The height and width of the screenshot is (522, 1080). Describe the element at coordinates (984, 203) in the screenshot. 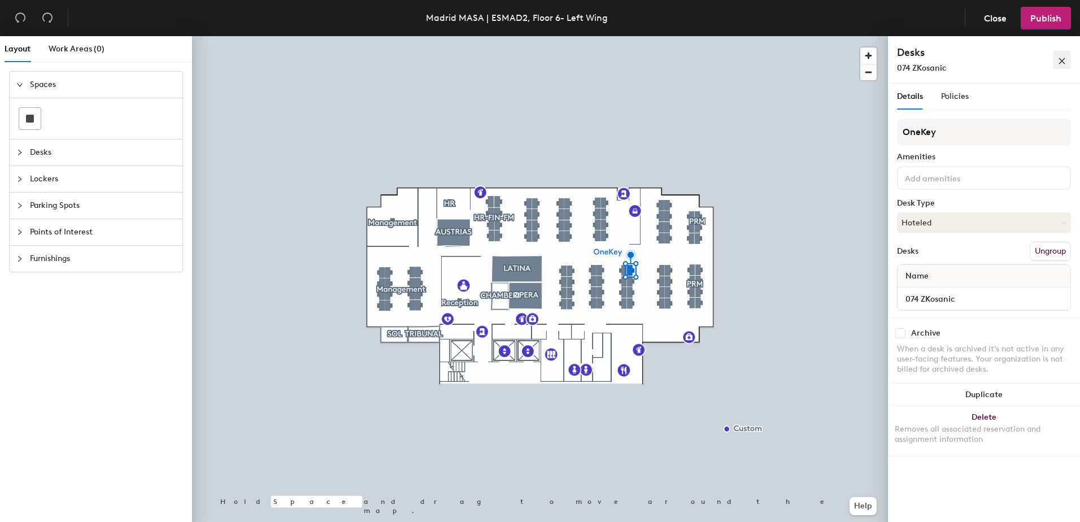

I see `div: Desk Type` at that location.